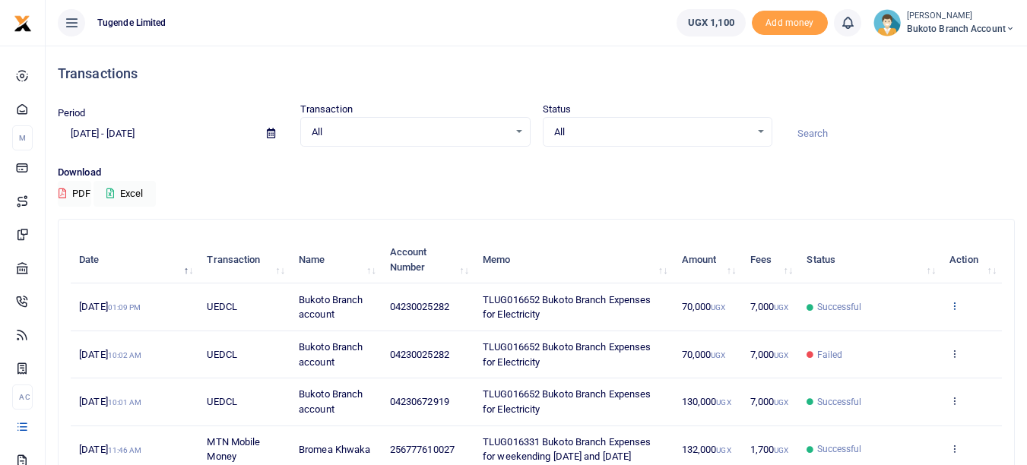 Image resolution: width=1027 pixels, height=465 pixels. I want to click on th: Date: activate to sort column descending, so click(135, 260).